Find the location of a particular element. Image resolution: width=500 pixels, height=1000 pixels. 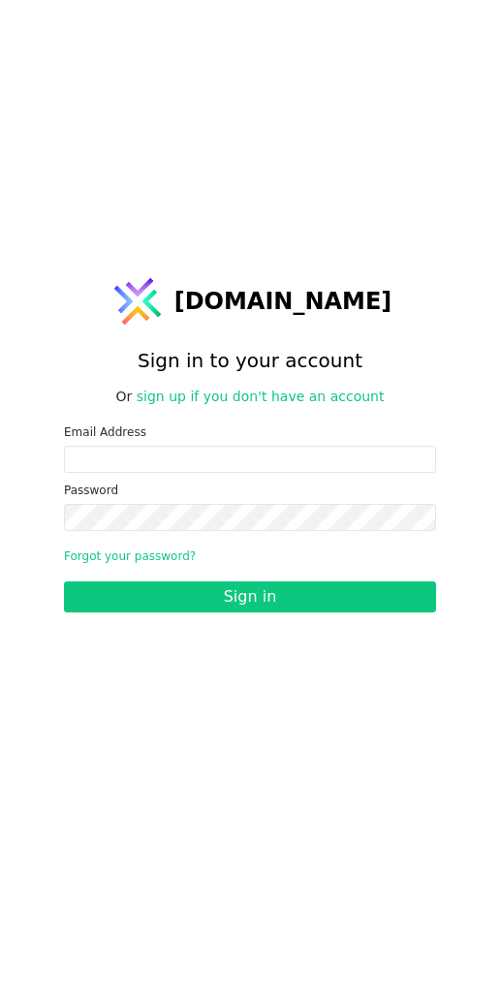

div: Or is located at coordinates (250, 396).